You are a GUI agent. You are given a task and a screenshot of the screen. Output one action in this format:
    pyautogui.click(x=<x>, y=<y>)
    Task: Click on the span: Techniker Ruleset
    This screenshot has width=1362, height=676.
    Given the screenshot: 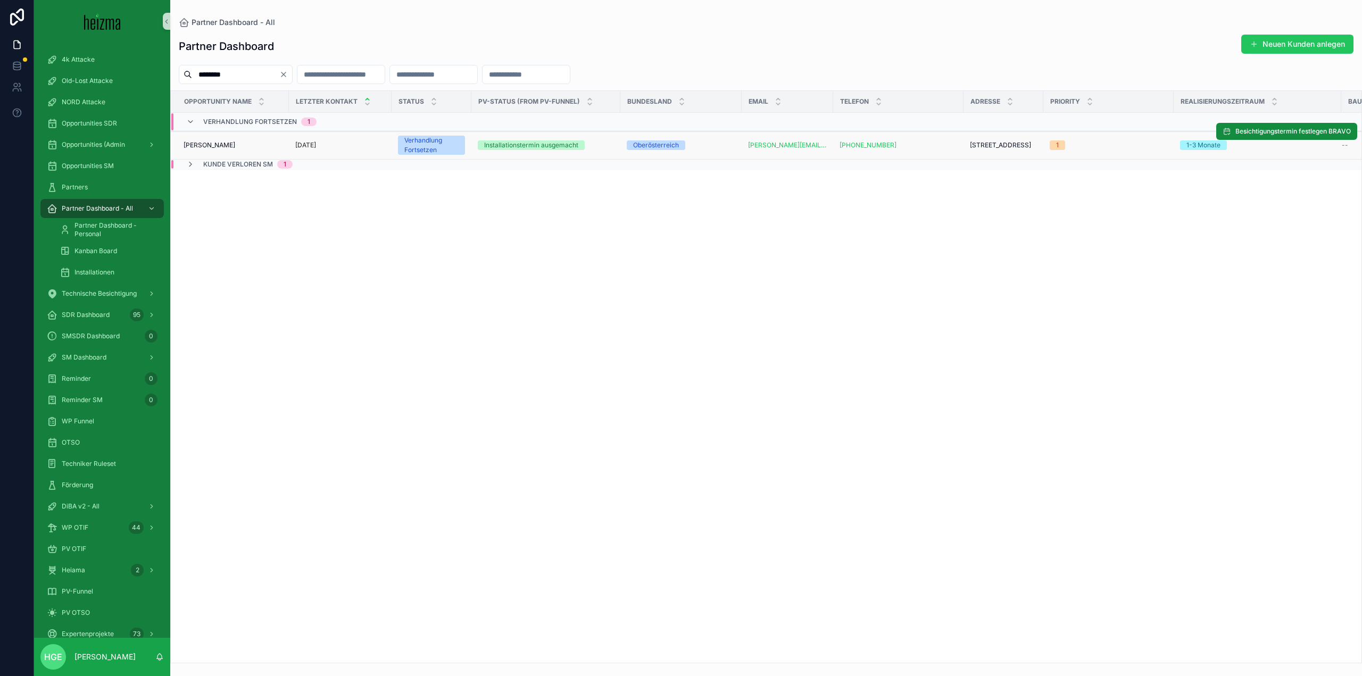 What is the action you would take?
    pyautogui.click(x=89, y=464)
    